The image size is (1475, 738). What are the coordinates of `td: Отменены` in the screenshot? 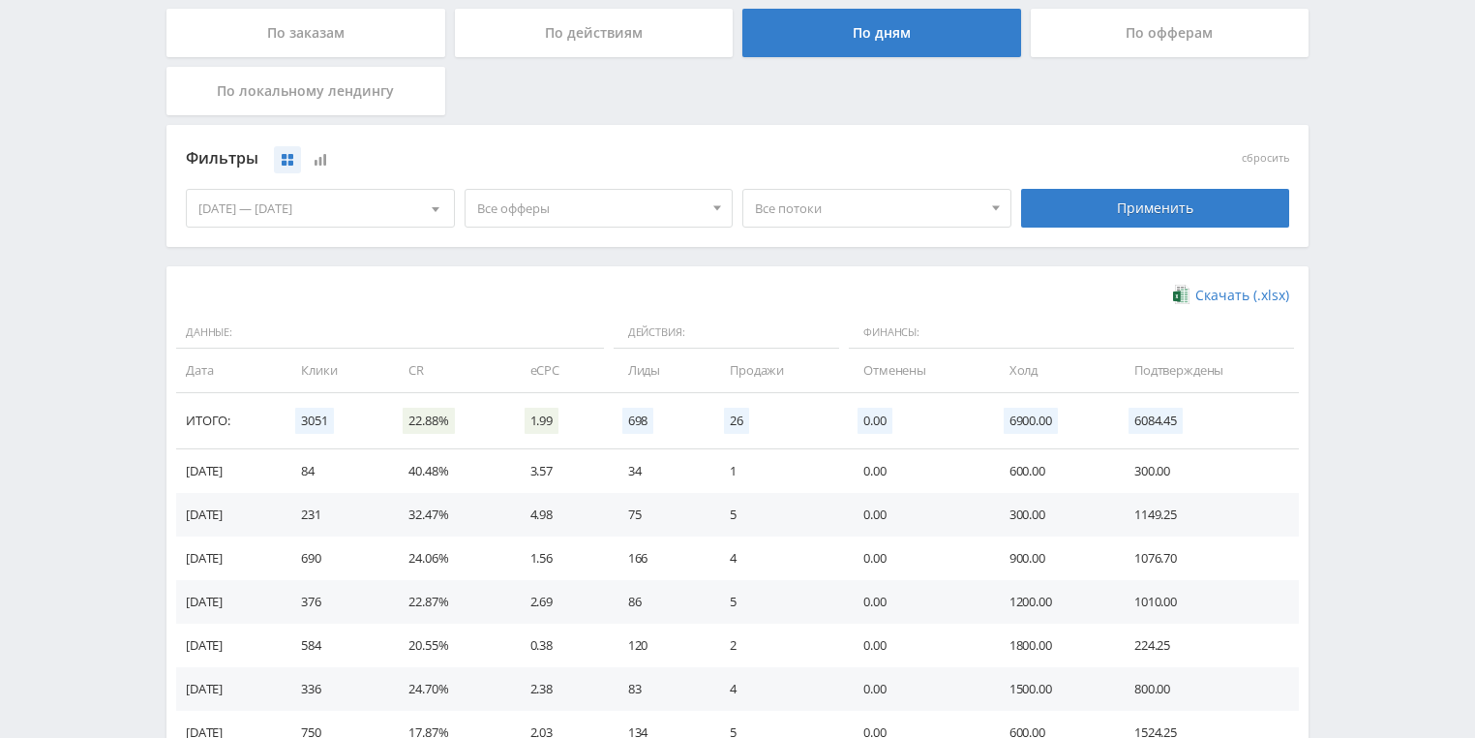 It's located at (917, 370).